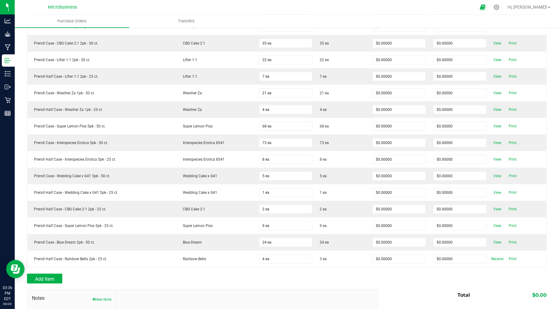 This screenshot has height=309, width=559. I want to click on span: 5 ea, so click(323, 176).